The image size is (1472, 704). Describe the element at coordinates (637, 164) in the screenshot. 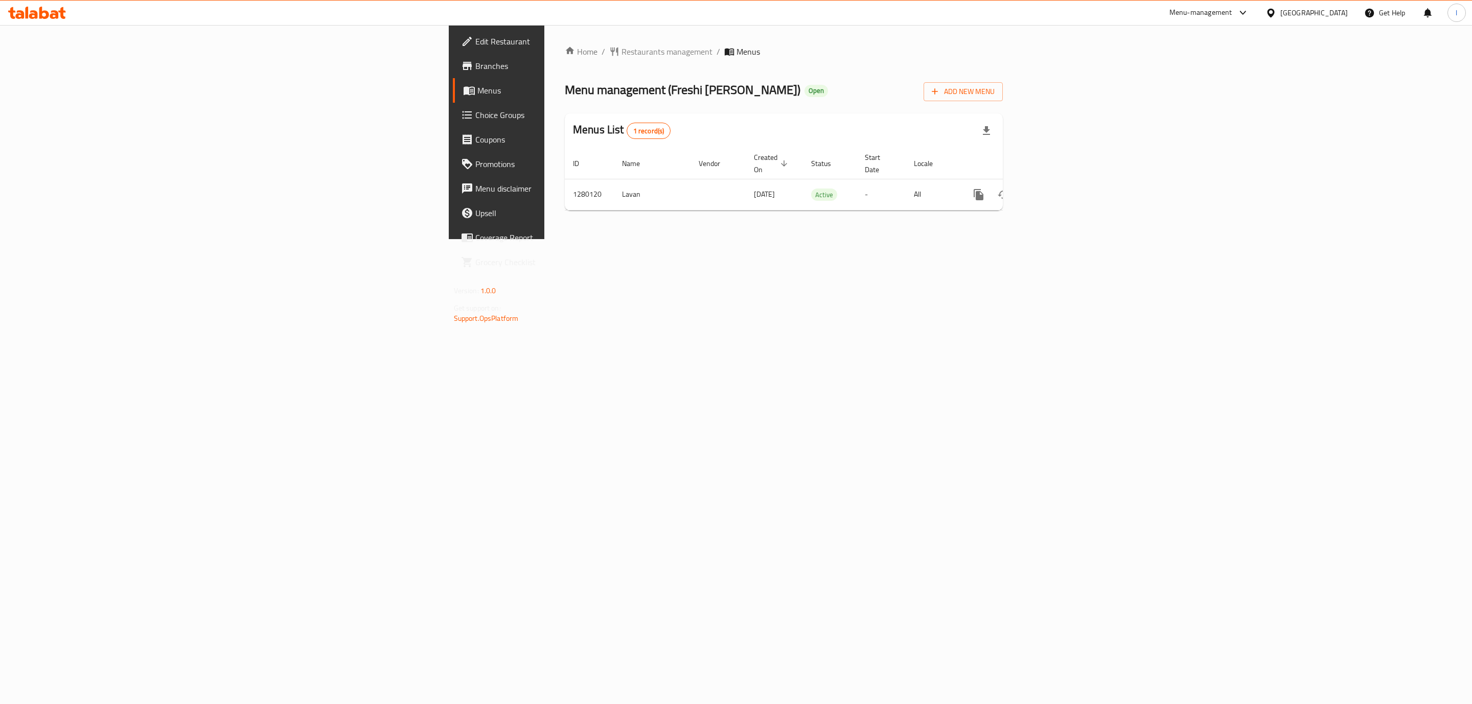

I see `span: Name` at that location.